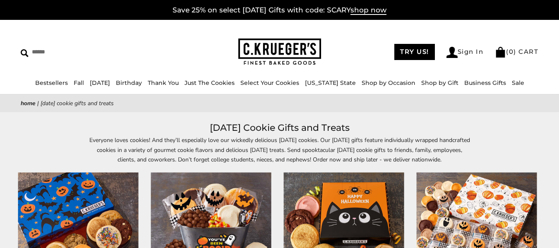  I want to click on a: (0) CART, so click(516, 51).